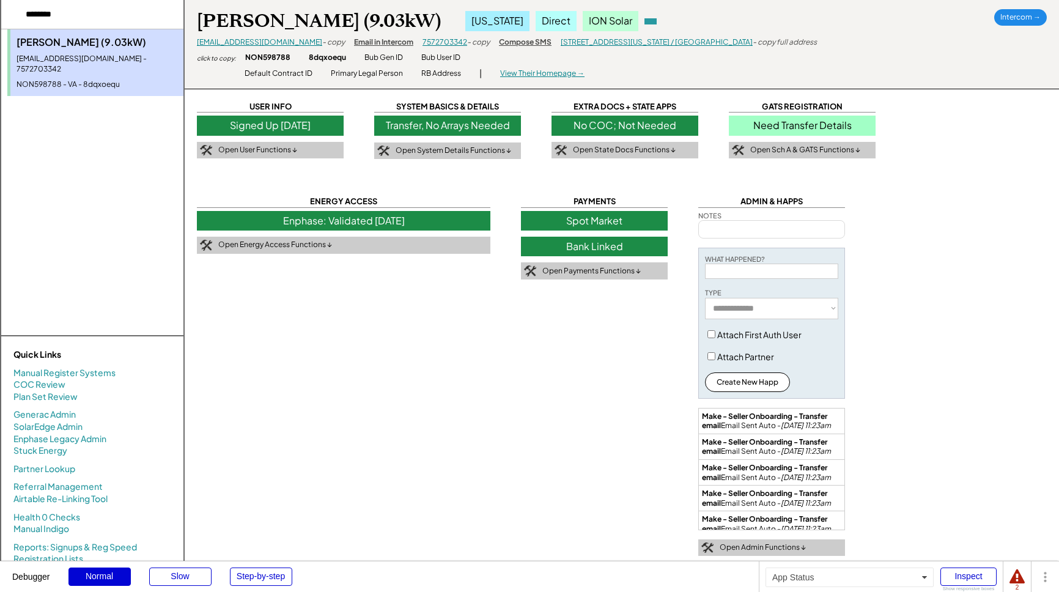 The image size is (1059, 592). I want to click on div: EXTRA DOCS + STATE APPS, so click(625, 106).